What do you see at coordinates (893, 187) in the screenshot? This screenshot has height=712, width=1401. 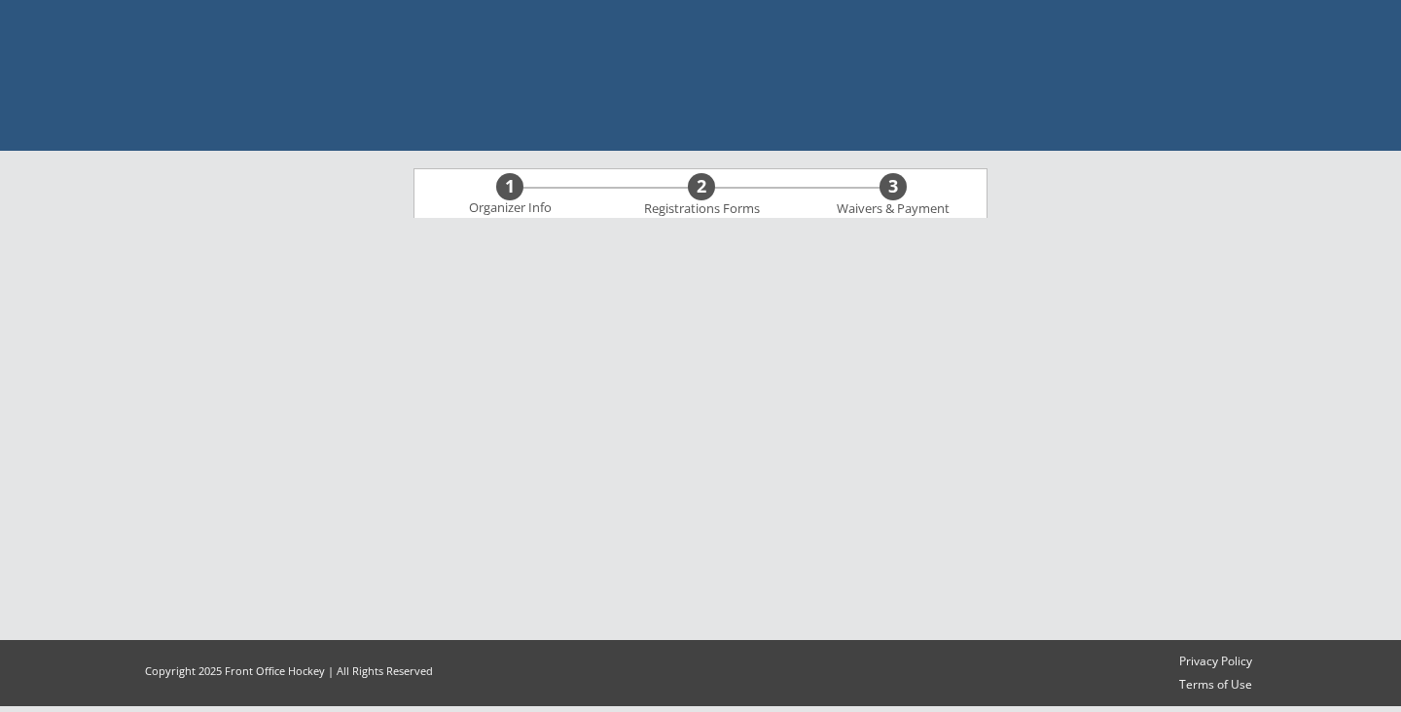 I see `div: 3` at bounding box center [893, 187].